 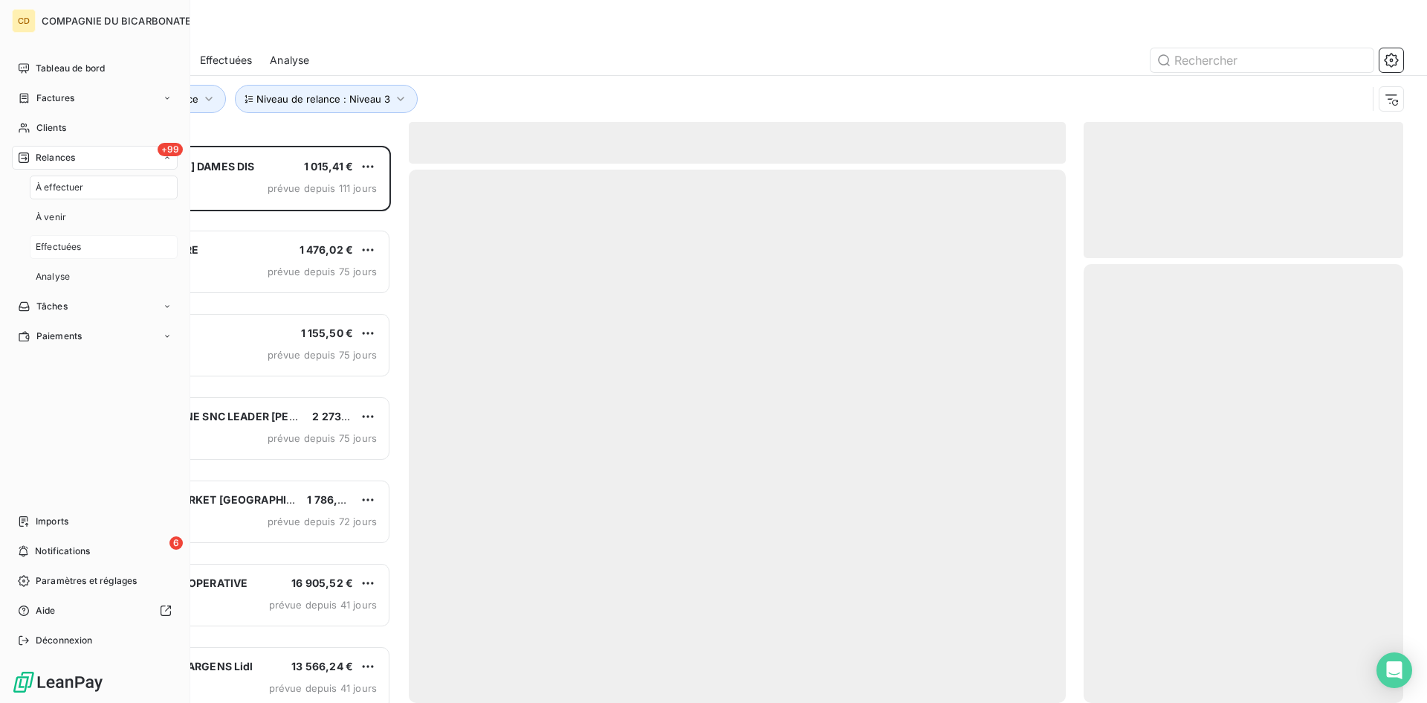 I want to click on span: 1 015,41 €, so click(x=329, y=166).